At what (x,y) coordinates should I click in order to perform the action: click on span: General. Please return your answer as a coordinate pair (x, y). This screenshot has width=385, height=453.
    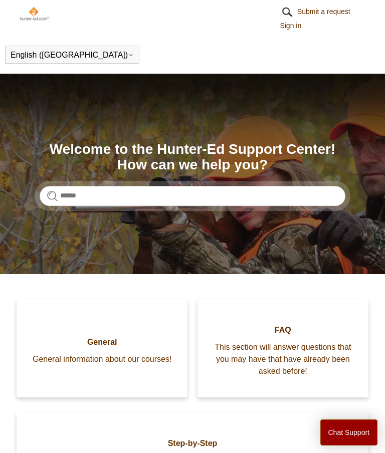
    Looking at the image, I should click on (102, 342).